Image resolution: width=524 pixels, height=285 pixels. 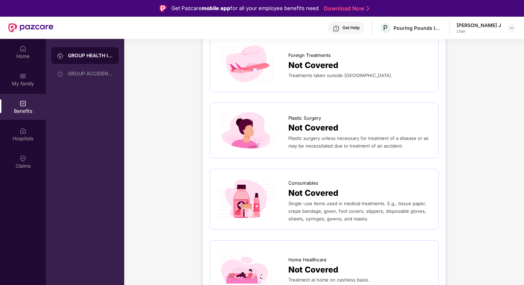 I want to click on span: Treatment at home on cashless basis., so click(x=329, y=279).